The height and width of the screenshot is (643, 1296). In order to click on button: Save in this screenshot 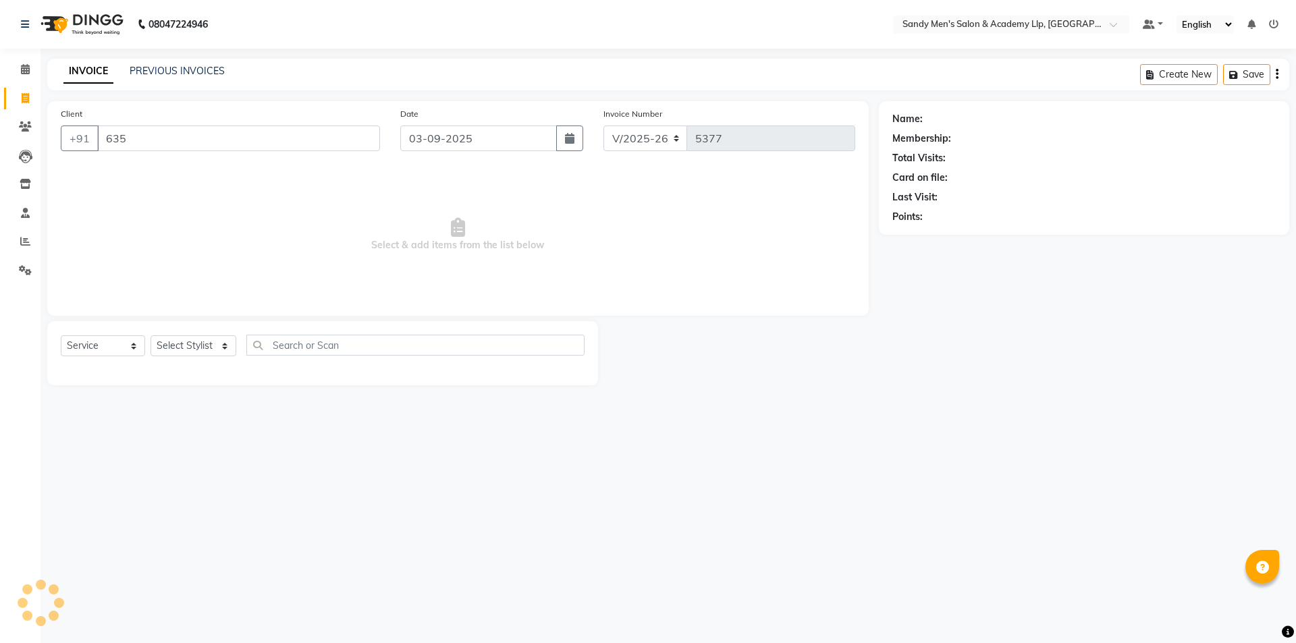, I will do `click(1246, 74)`.